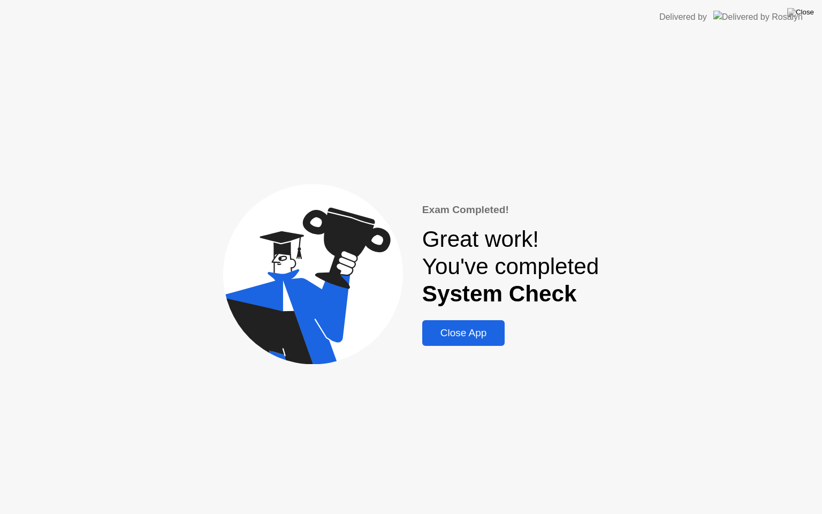 Image resolution: width=822 pixels, height=514 pixels. Describe the element at coordinates (499, 293) in the screenshot. I see `b: System Check` at that location.